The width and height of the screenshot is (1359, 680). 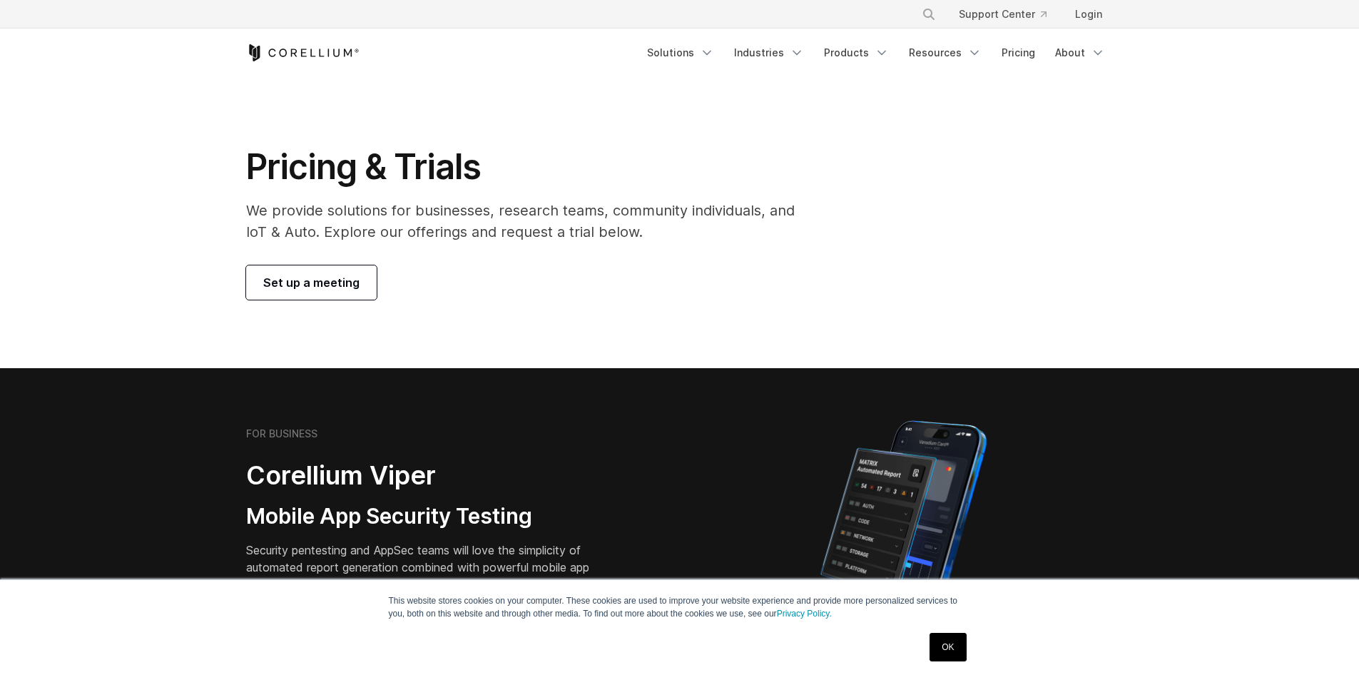 I want to click on a: Products, so click(x=856, y=53).